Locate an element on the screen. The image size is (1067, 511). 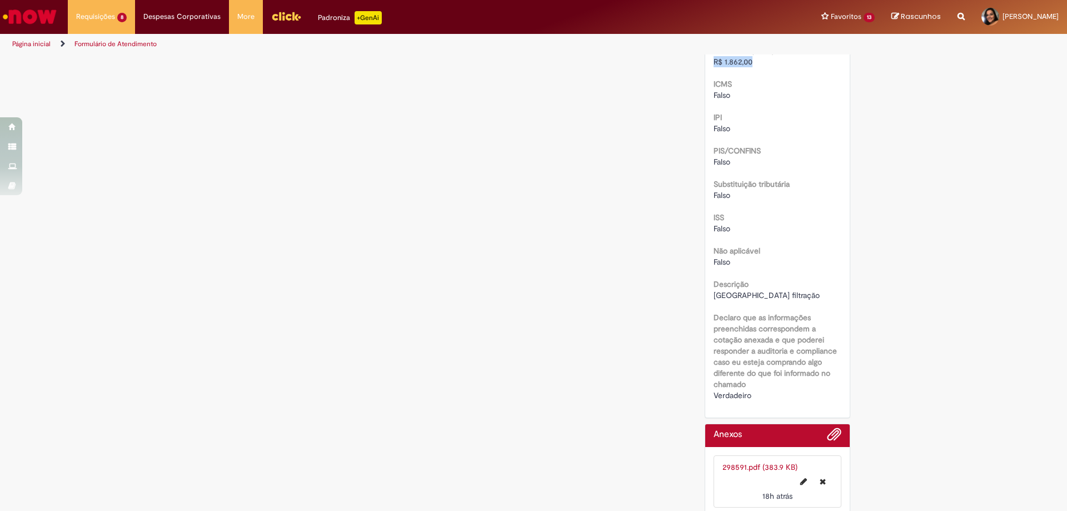
time: 27/08/2025 12:45:47 is located at coordinates (778, 496).